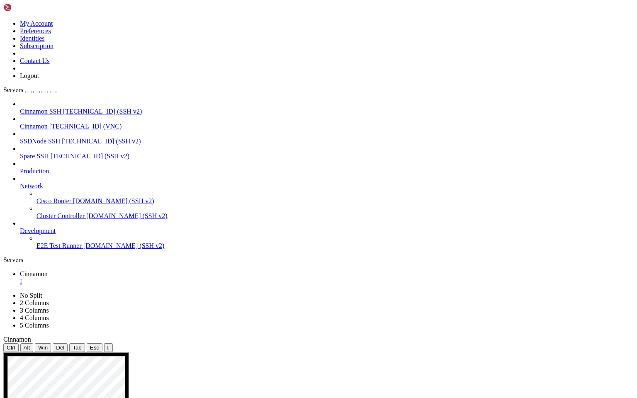 The image size is (637, 398). What do you see at coordinates (34, 325) in the screenshot?
I see `a: 5 Columns` at bounding box center [34, 325].